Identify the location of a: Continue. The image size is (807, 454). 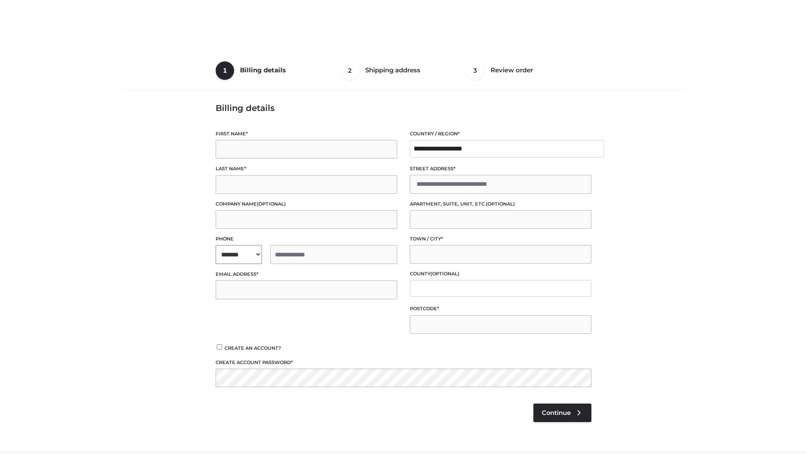
(562, 413).